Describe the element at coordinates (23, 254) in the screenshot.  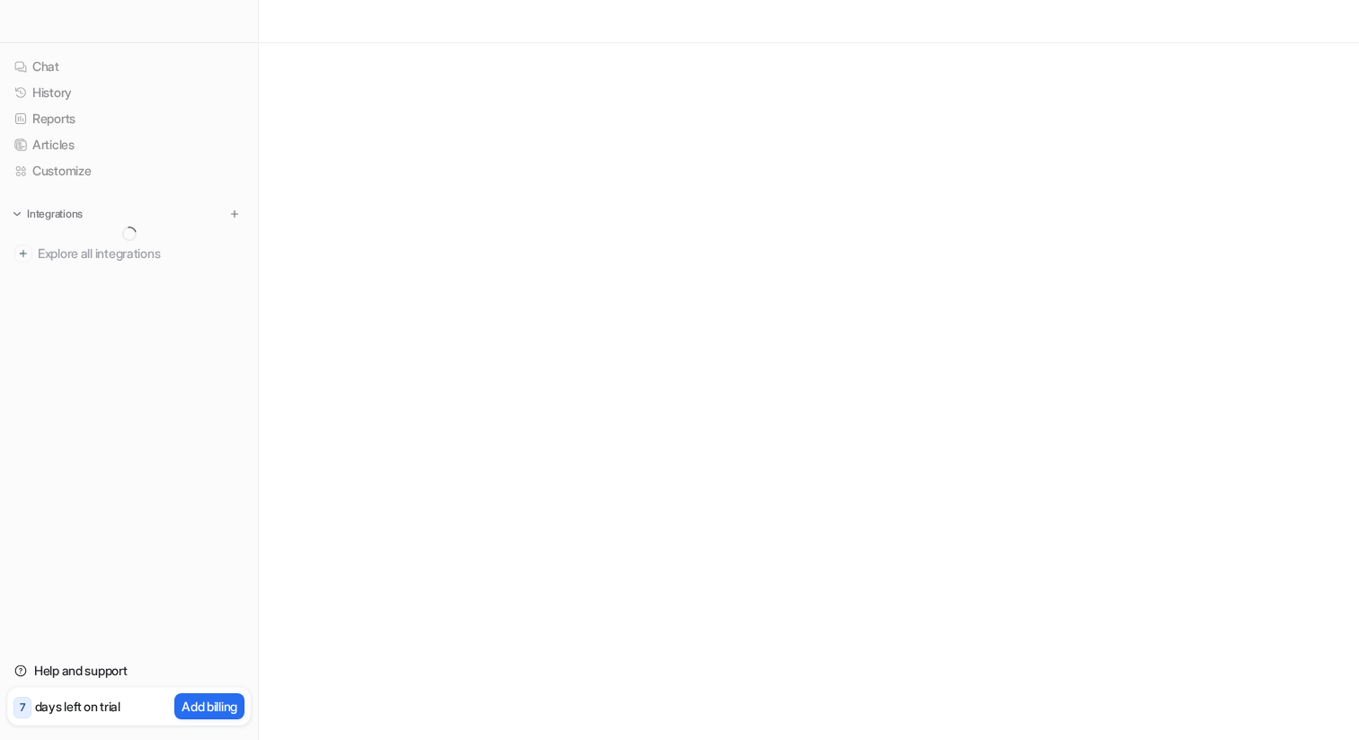
I see `img: explore all integrations` at that location.